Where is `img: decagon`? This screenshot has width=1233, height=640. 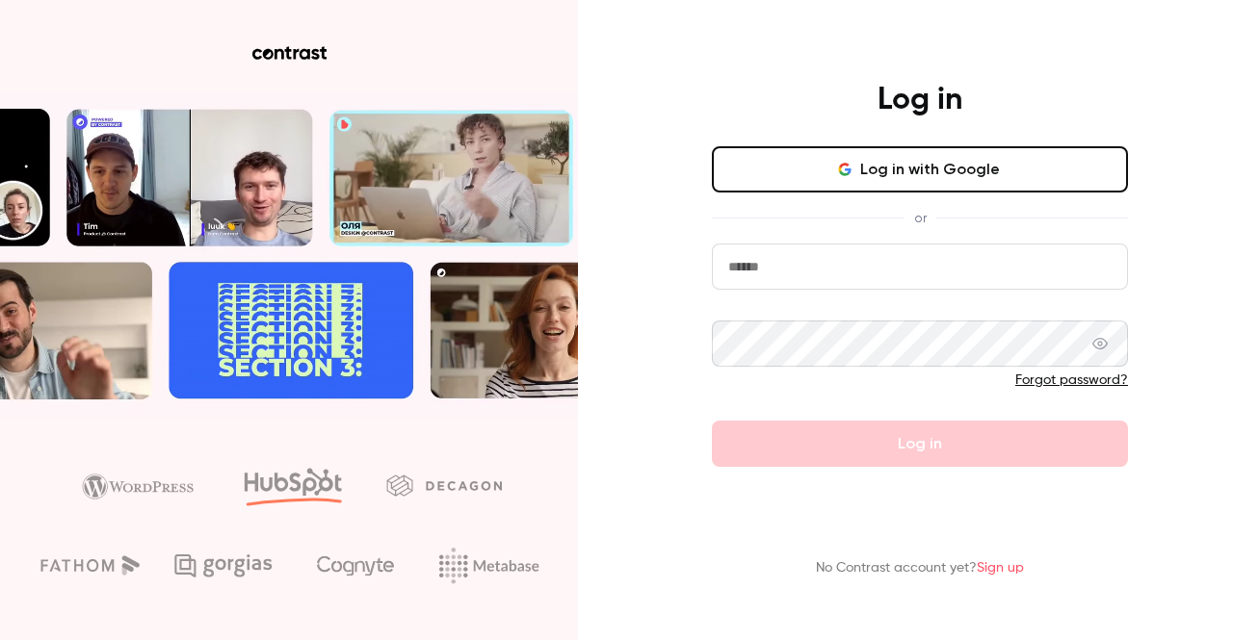
img: decagon is located at coordinates (444, 485).